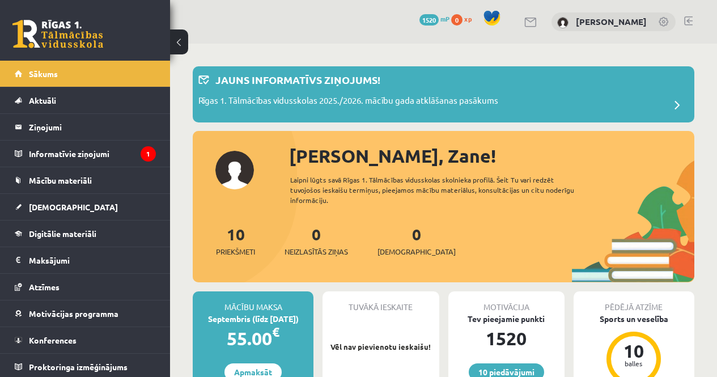  I want to click on div: 10, so click(634, 351).